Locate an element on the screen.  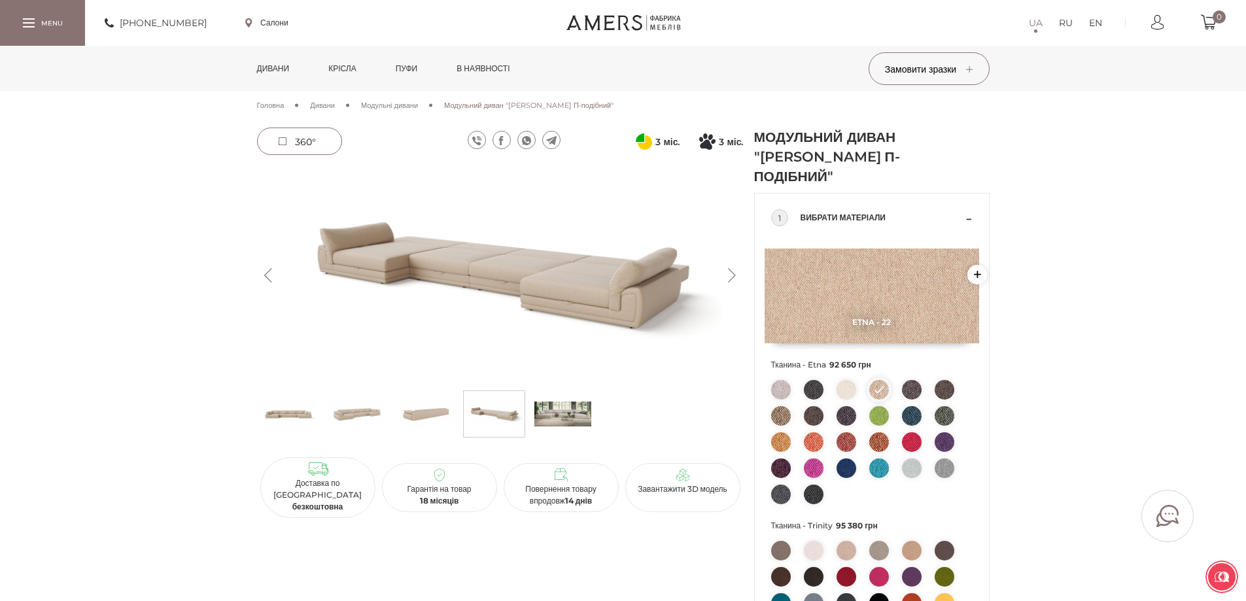
a: в наявності is located at coordinates (483, 69).